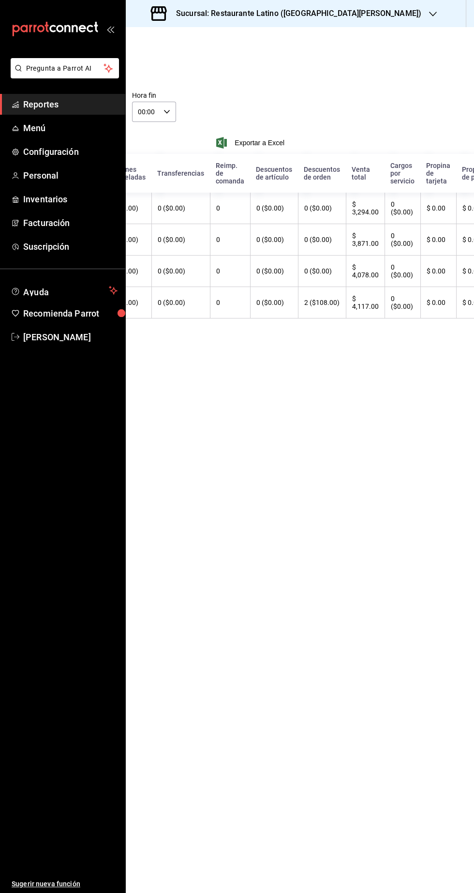 This screenshot has width=474, height=893. I want to click on th: Descuentos de orden, so click(322, 173).